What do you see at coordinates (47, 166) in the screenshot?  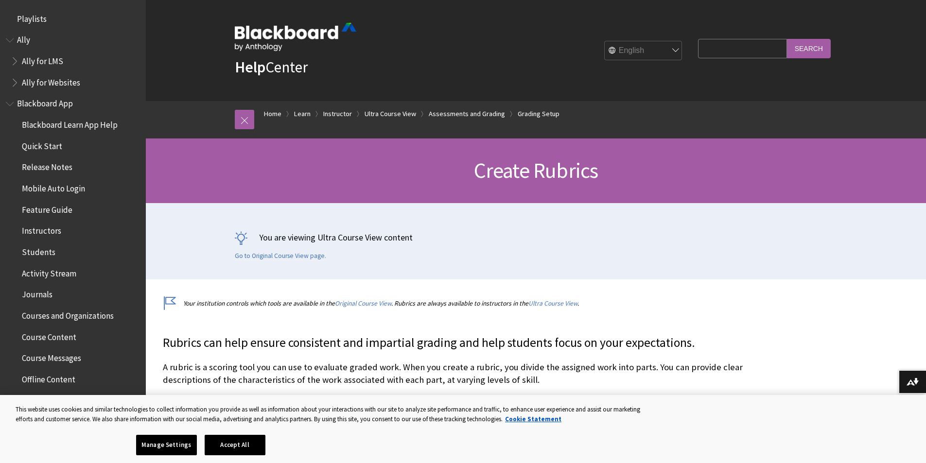 I see `span: Release Notes` at bounding box center [47, 166].